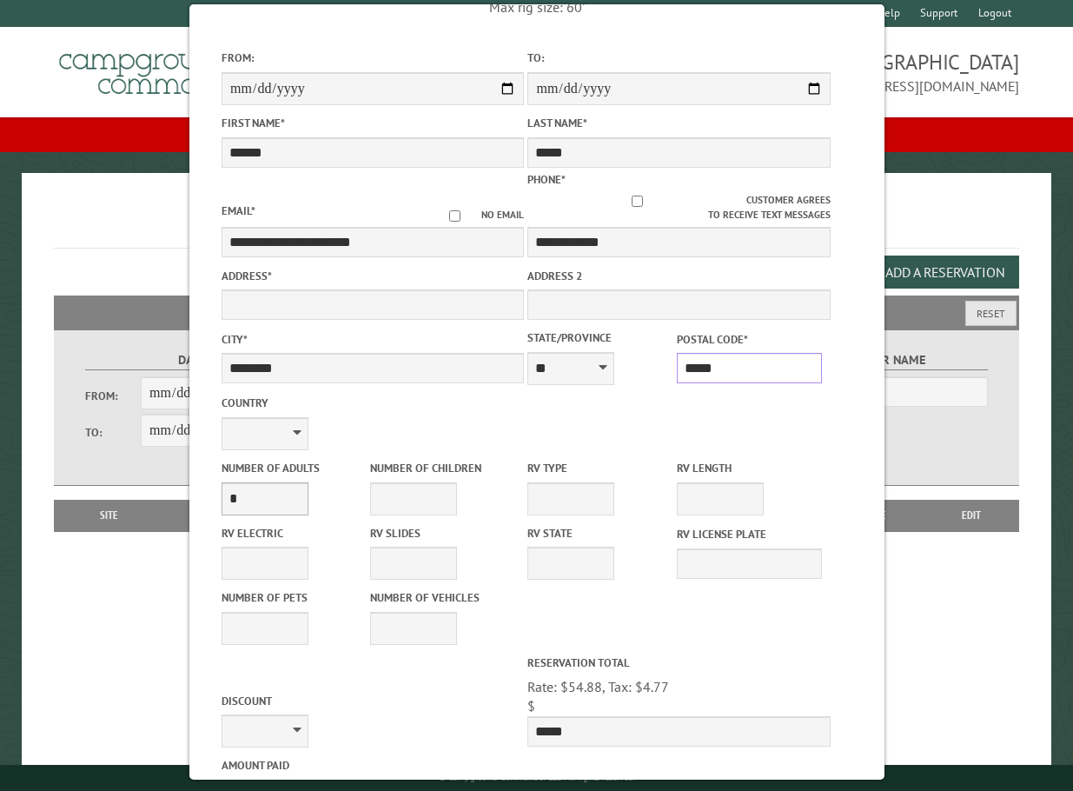 The image size is (1073, 791). Describe the element at coordinates (373, 701) in the screenshot. I see `label: Discount` at that location.